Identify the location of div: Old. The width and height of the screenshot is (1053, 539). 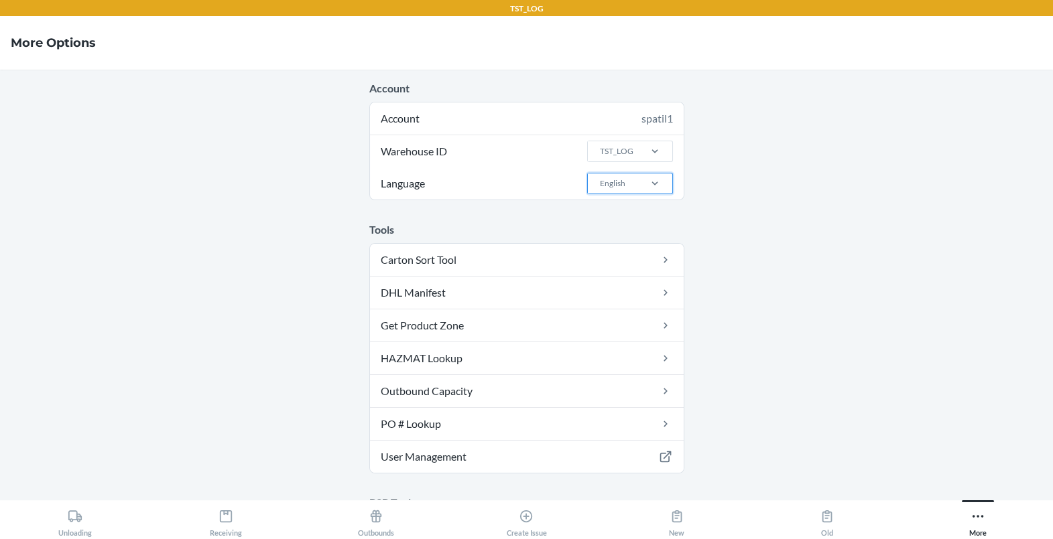
(827, 521).